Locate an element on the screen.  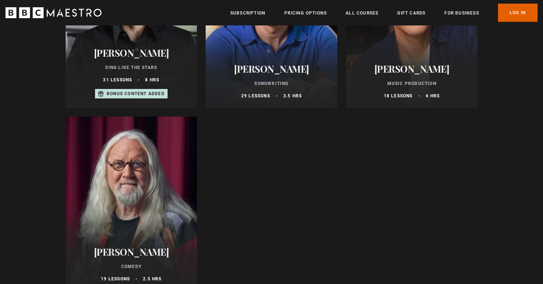
p: 29 lessons is located at coordinates (256, 96).